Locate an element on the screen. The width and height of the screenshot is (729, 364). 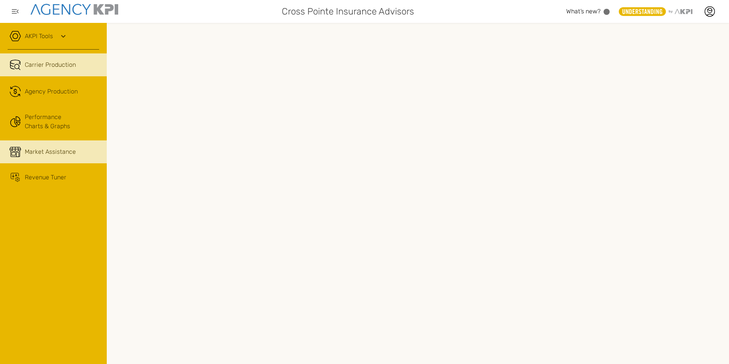
span: Market Assistance is located at coordinates (50, 152).